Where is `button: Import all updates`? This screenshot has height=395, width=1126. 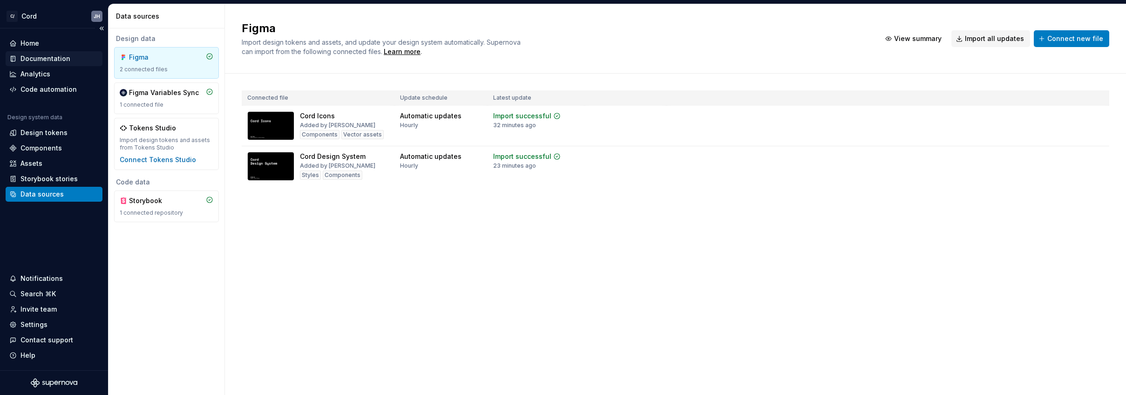
button: Import all updates is located at coordinates (991, 39).